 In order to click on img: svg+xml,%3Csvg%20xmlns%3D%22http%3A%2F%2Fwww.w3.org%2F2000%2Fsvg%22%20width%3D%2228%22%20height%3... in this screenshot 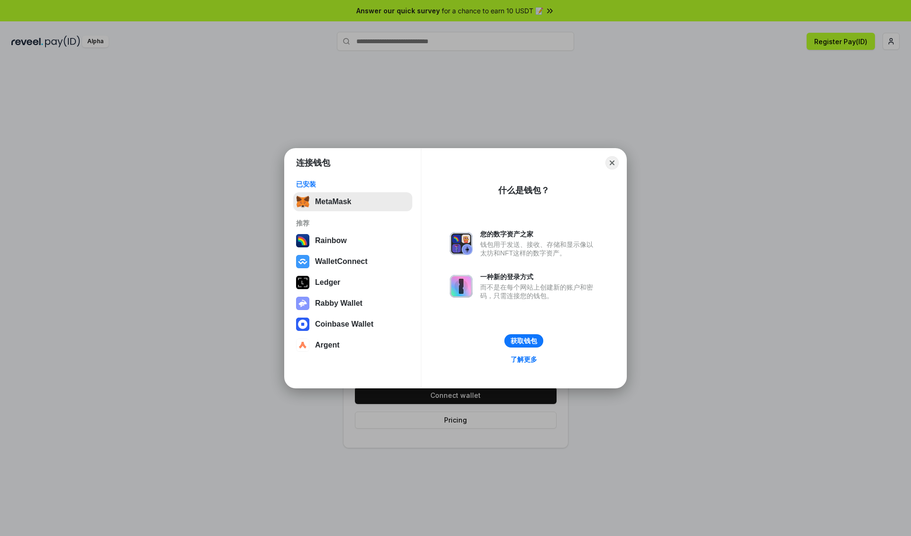, I will do `click(303, 282)`.